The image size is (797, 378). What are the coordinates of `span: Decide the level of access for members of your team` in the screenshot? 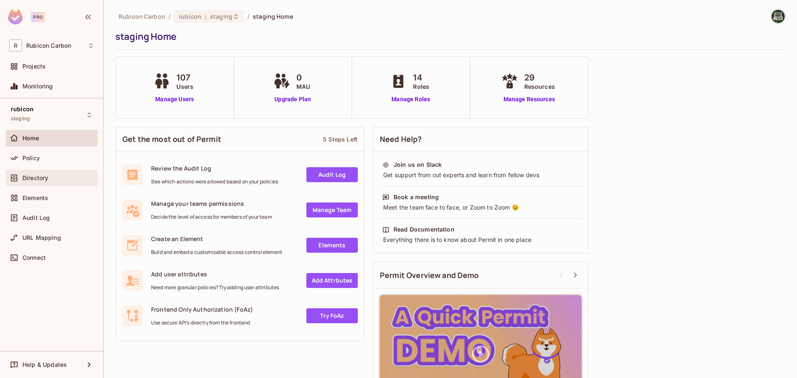 It's located at (211, 217).